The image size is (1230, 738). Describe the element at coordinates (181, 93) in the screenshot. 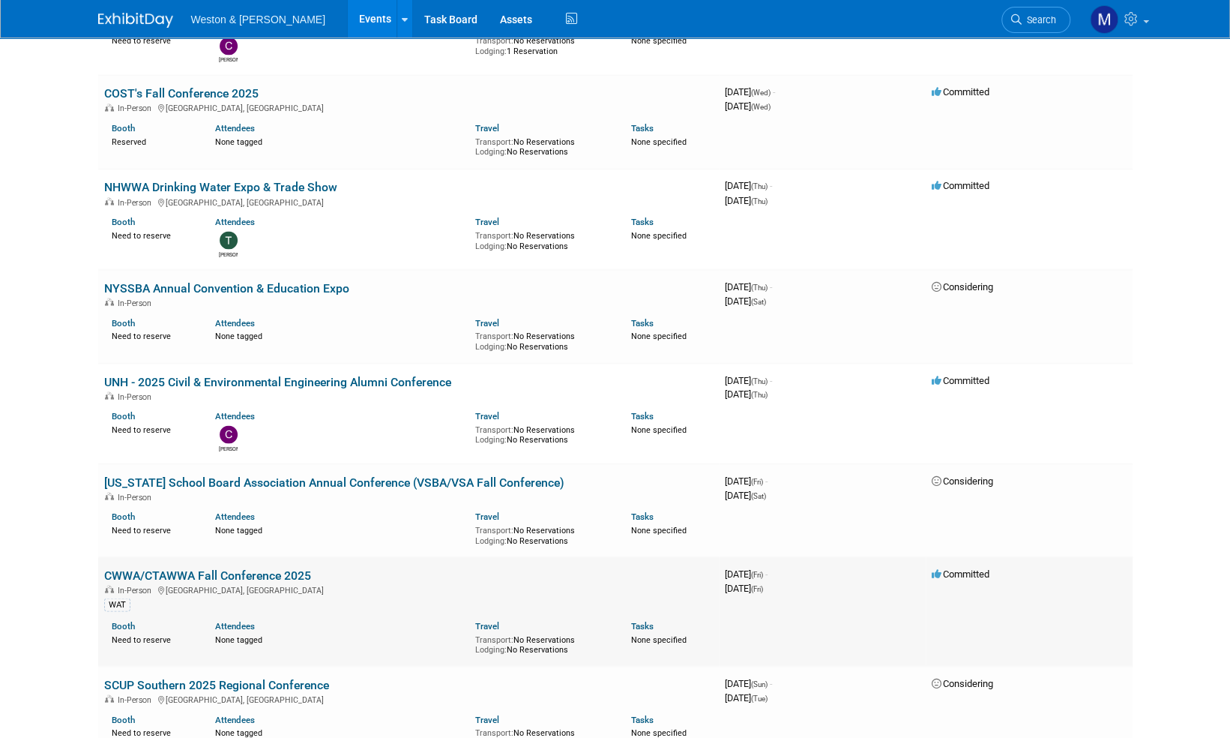

I see `a: COST's Fall Conference 2025` at that location.